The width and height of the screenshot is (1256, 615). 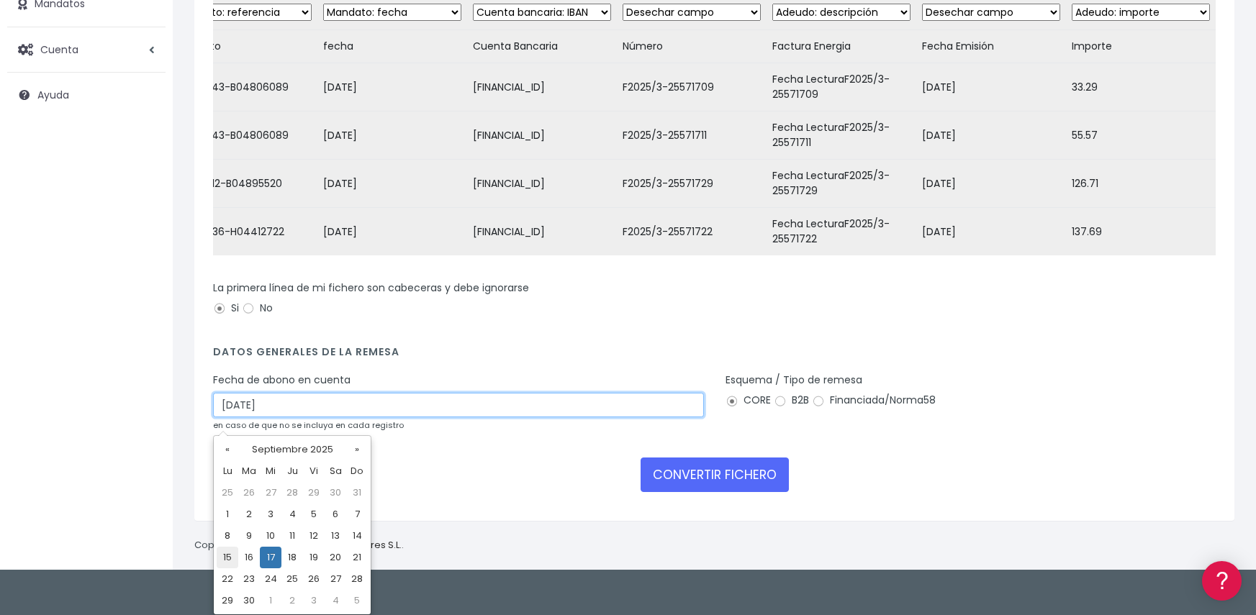 What do you see at coordinates (292, 450) in the screenshot?
I see `th: Septiembre 2025` at bounding box center [292, 450].